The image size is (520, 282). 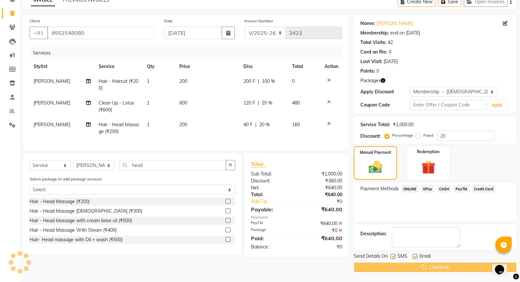 What do you see at coordinates (379, 189) in the screenshot?
I see `span: Payment Methods` at bounding box center [379, 189].